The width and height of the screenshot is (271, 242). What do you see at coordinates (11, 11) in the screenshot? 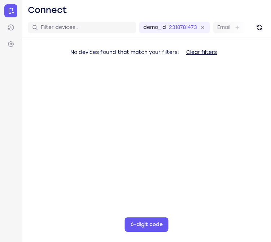
I see `a: Connect` at bounding box center [11, 11].